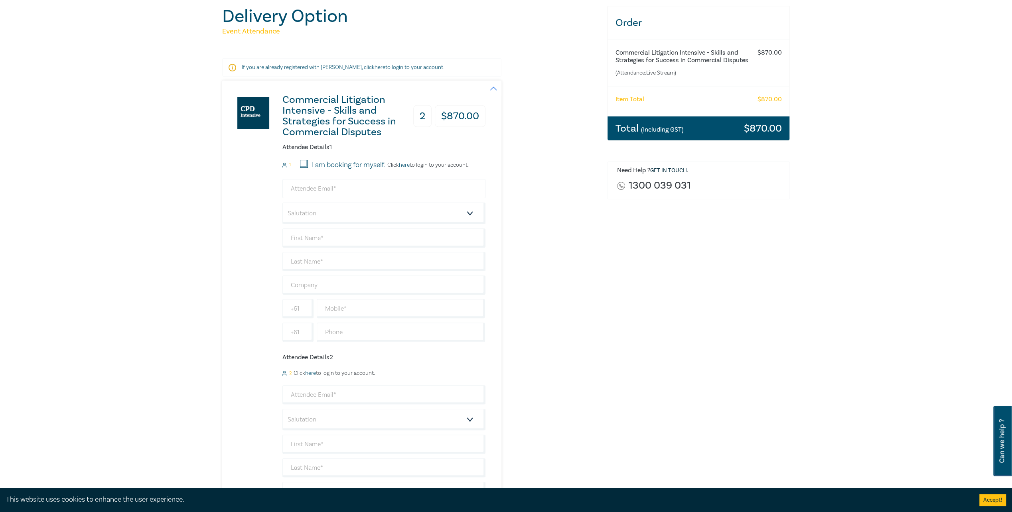 The height and width of the screenshot is (512, 1012). Describe the element at coordinates (348, 165) in the screenshot. I see `label: I am booking for myself.` at that location.